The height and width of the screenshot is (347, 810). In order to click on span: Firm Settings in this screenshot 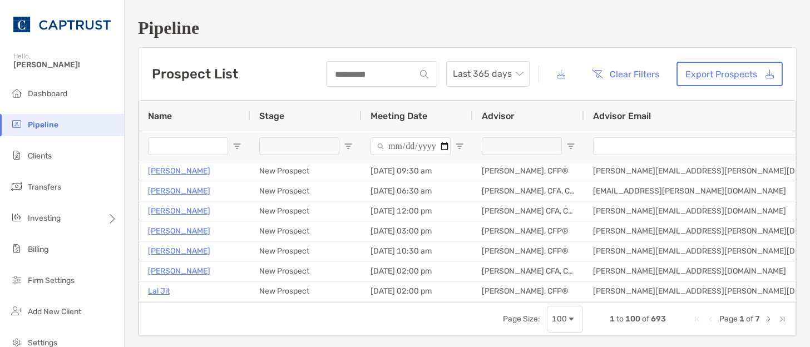, I will do `click(51, 280)`.